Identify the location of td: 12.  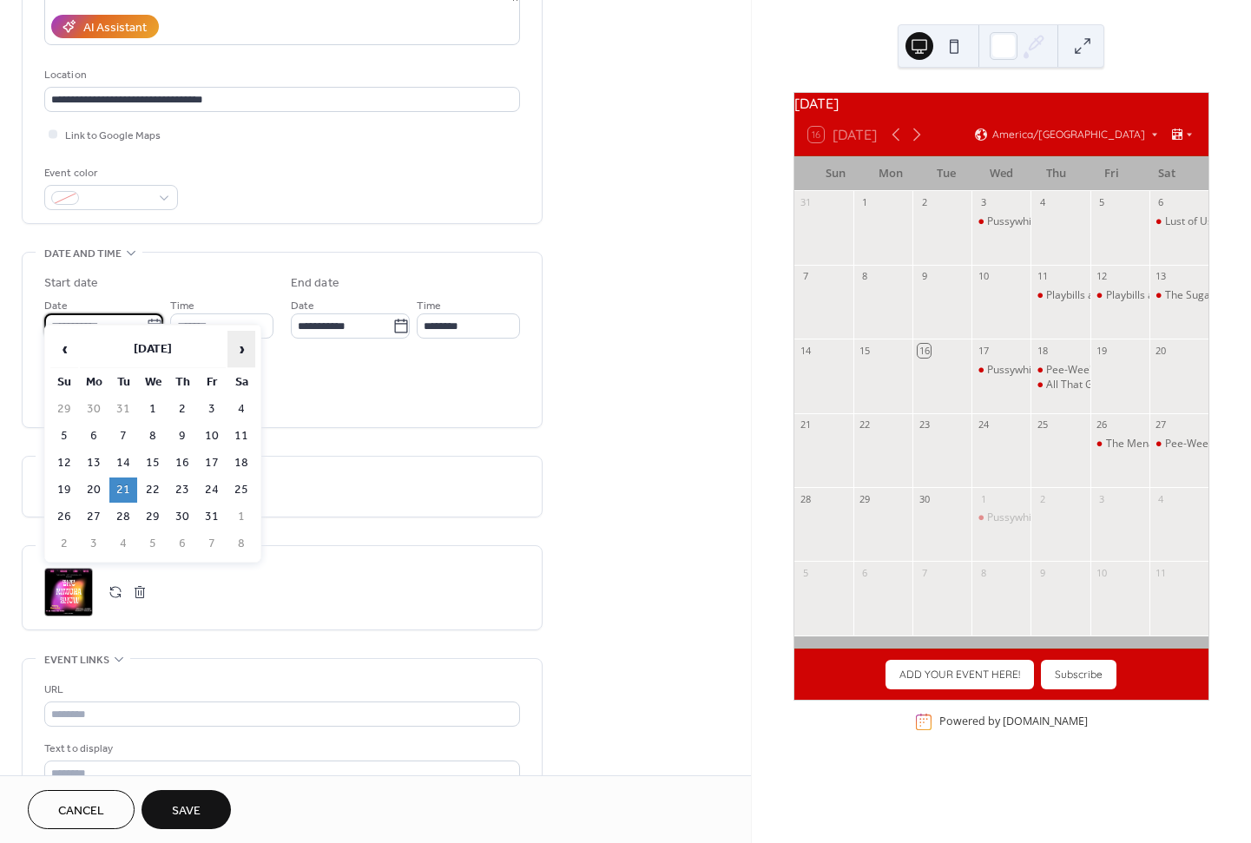
(64, 463).